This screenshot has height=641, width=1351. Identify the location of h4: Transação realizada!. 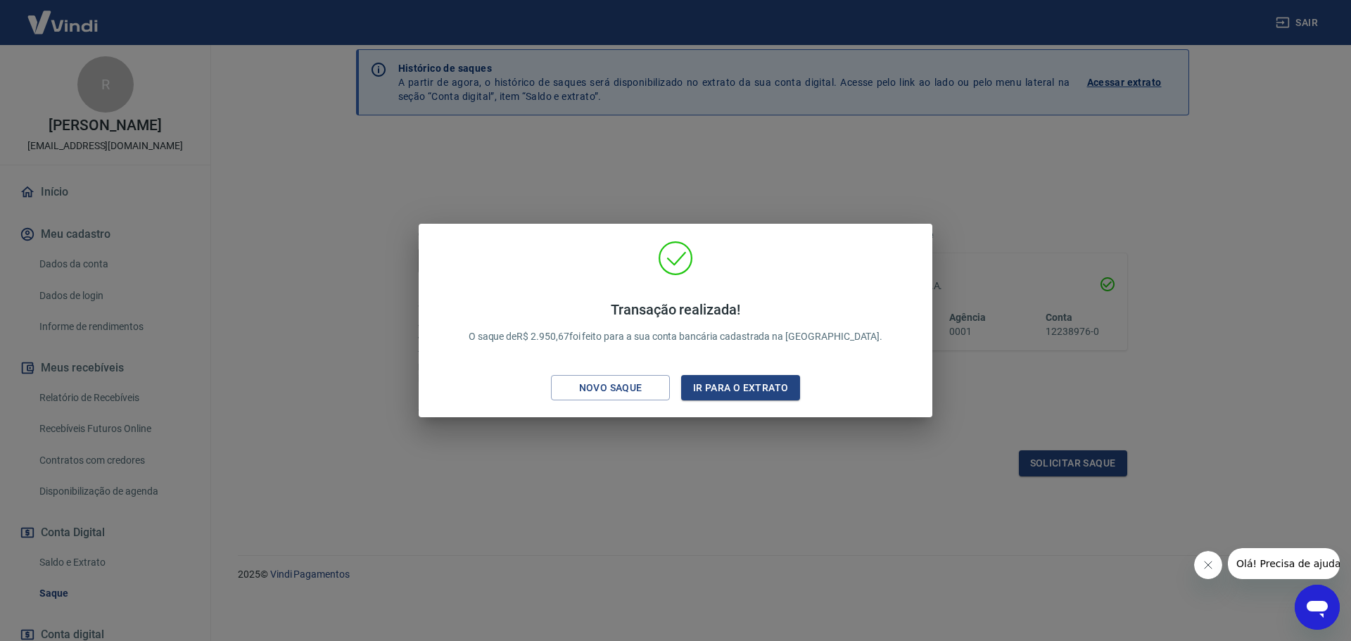
(676, 310).